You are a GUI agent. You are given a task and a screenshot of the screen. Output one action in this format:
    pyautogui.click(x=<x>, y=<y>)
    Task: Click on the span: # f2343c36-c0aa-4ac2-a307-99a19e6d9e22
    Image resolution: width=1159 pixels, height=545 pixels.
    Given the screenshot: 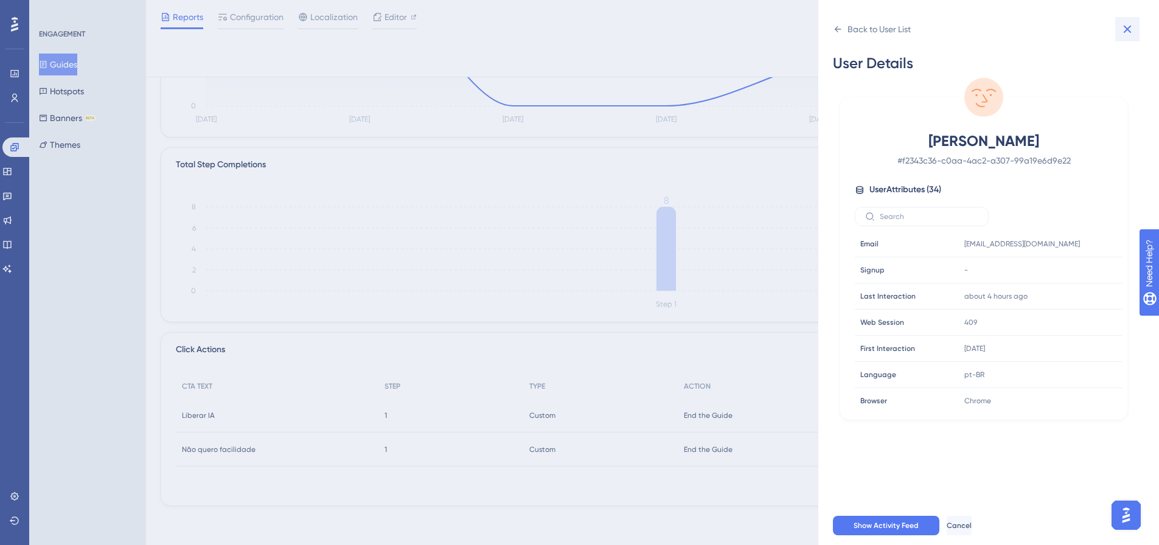 What is the action you would take?
    pyautogui.click(x=984, y=161)
    